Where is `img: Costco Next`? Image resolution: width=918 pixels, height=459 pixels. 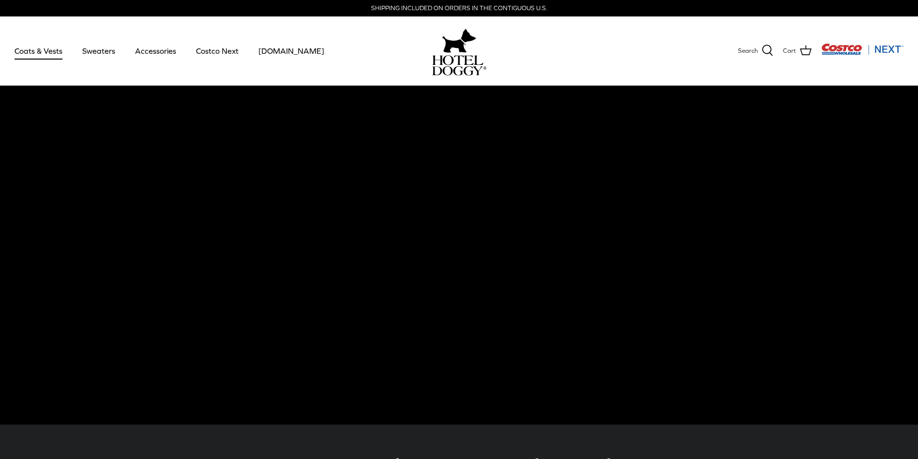
img: Costco Next is located at coordinates (862, 49).